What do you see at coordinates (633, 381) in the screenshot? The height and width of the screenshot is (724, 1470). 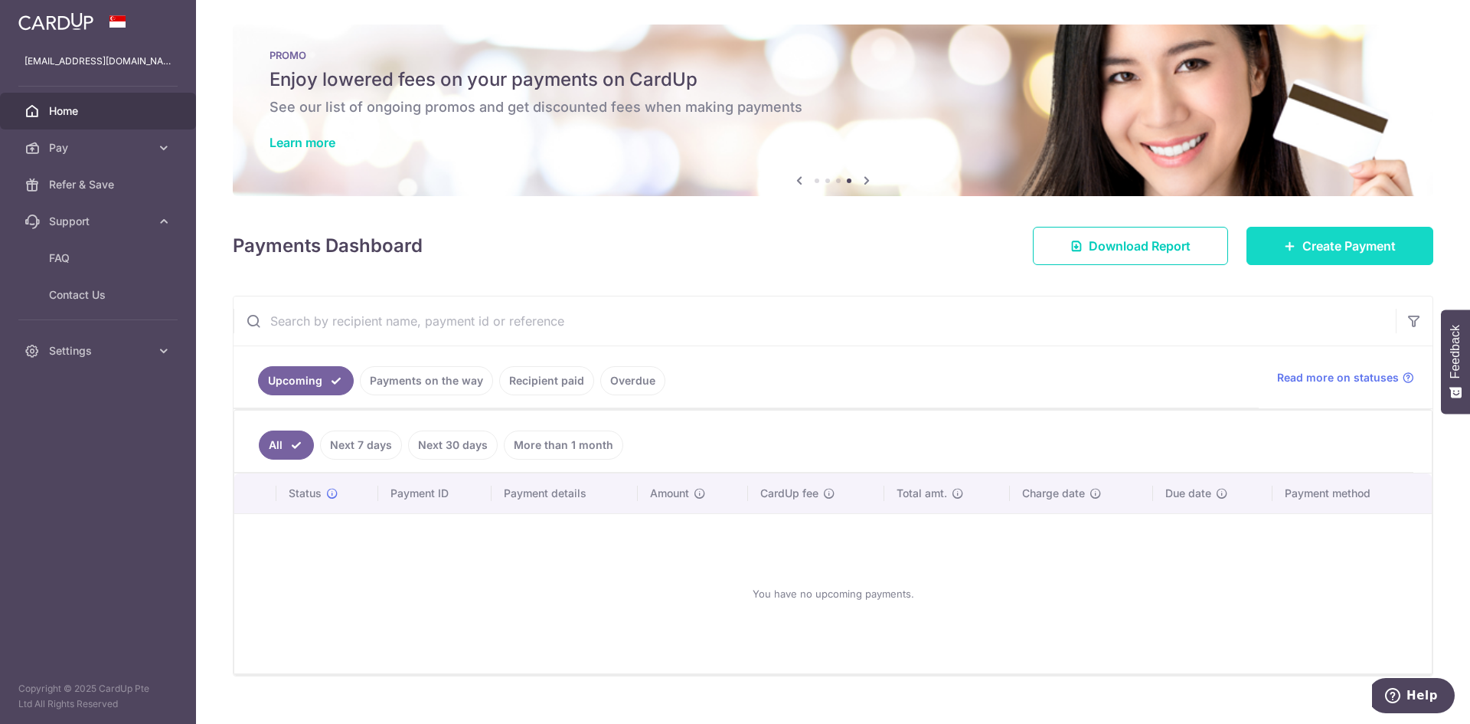 I see `a: Overdue` at bounding box center [633, 381].